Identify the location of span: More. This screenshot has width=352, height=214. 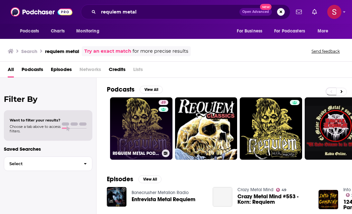
(323, 31).